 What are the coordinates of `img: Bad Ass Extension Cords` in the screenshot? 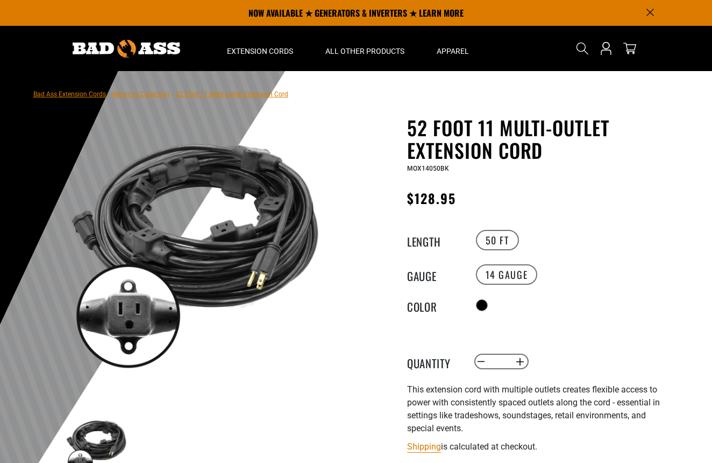 It's located at (126, 48).